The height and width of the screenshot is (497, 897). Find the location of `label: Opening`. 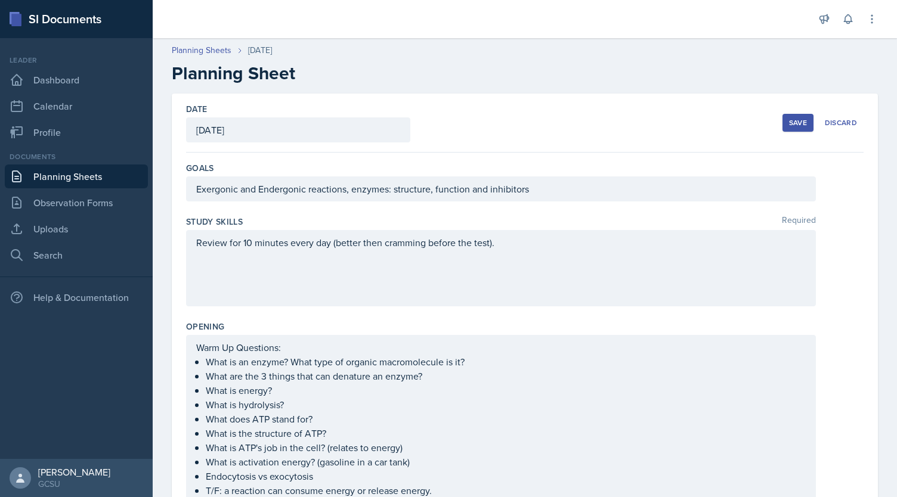

label: Opening is located at coordinates (205, 327).